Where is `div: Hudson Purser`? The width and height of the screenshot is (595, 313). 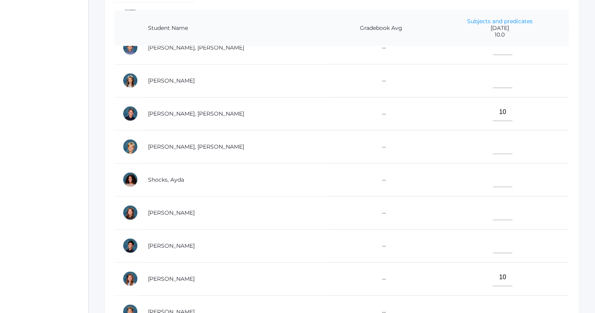 div: Hudson Purser is located at coordinates (130, 48).